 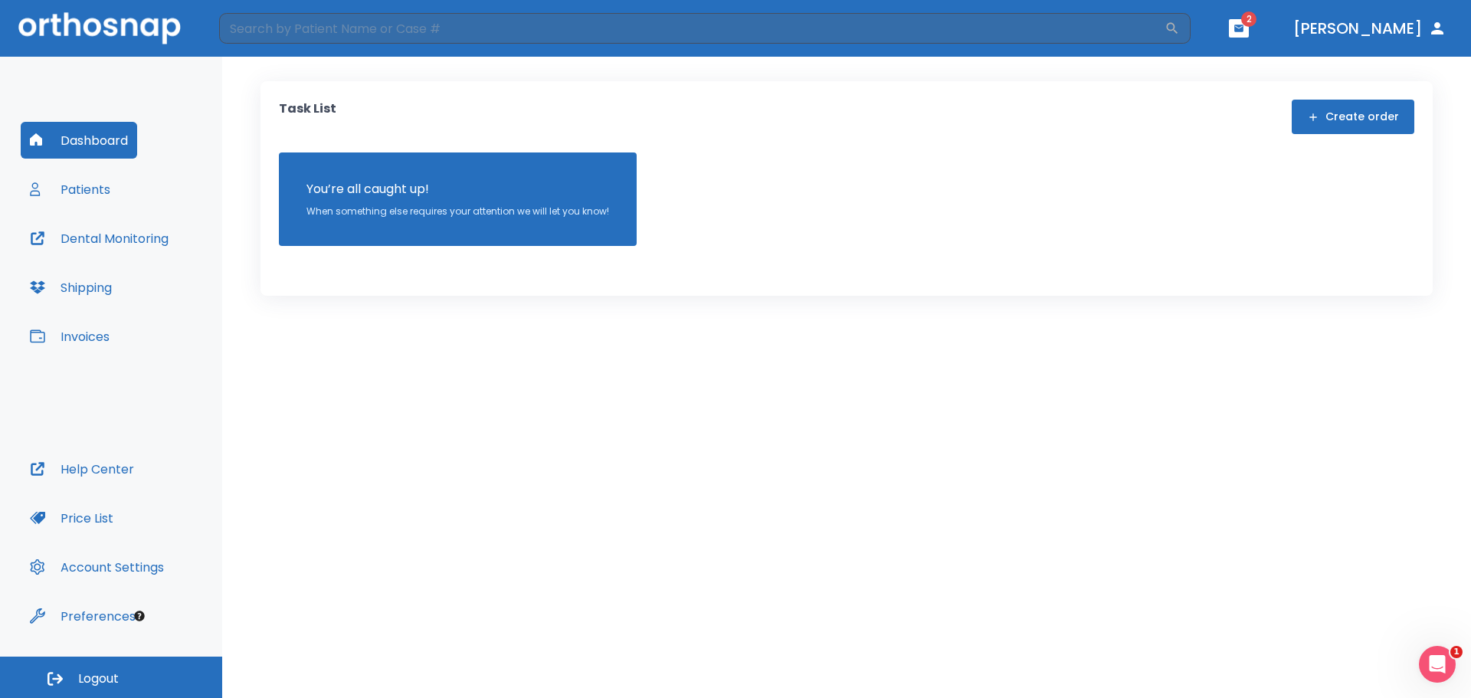 What do you see at coordinates (98, 679) in the screenshot?
I see `span: Logout` at bounding box center [98, 679].